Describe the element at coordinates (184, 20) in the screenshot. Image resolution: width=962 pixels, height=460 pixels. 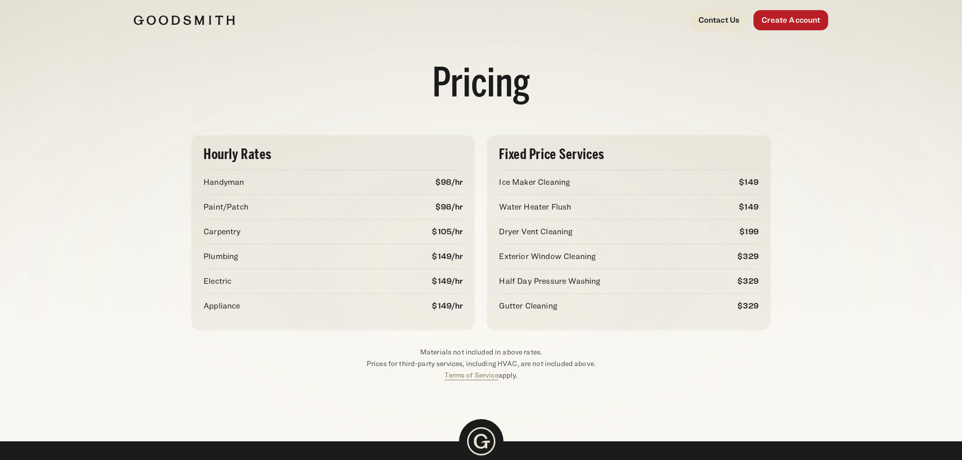
I see `img: Goodsmith` at that location.